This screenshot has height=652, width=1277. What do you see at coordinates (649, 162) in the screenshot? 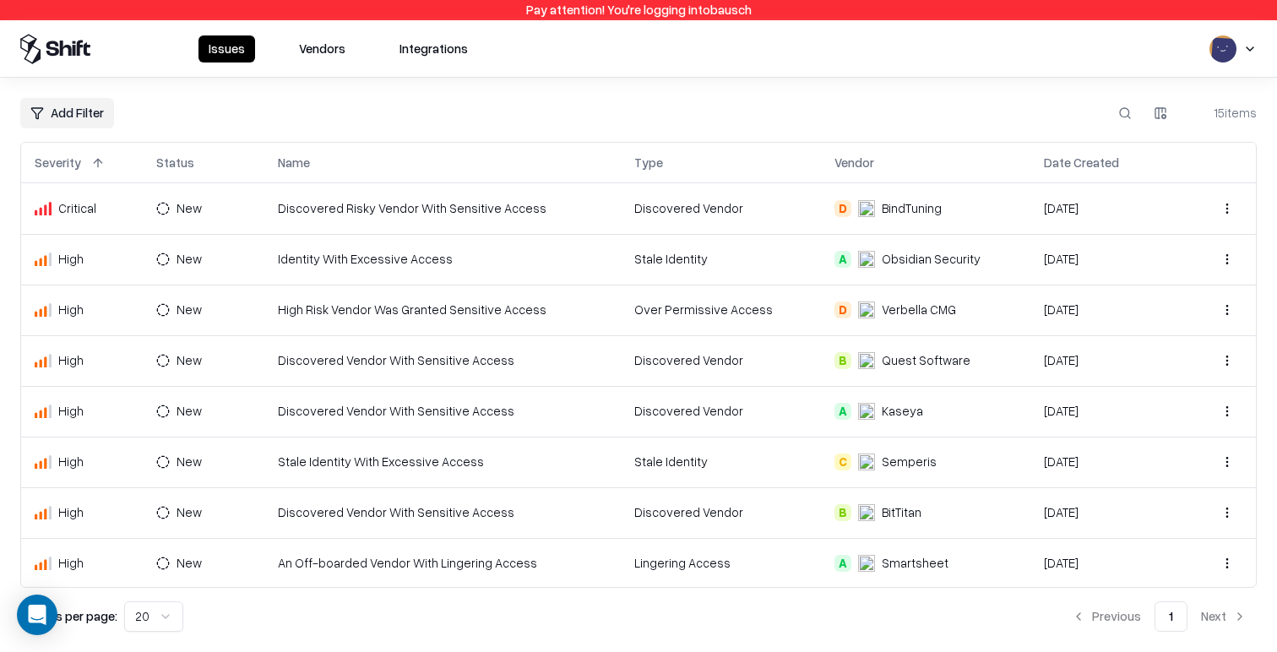
I see `div: Type` at bounding box center [649, 162].